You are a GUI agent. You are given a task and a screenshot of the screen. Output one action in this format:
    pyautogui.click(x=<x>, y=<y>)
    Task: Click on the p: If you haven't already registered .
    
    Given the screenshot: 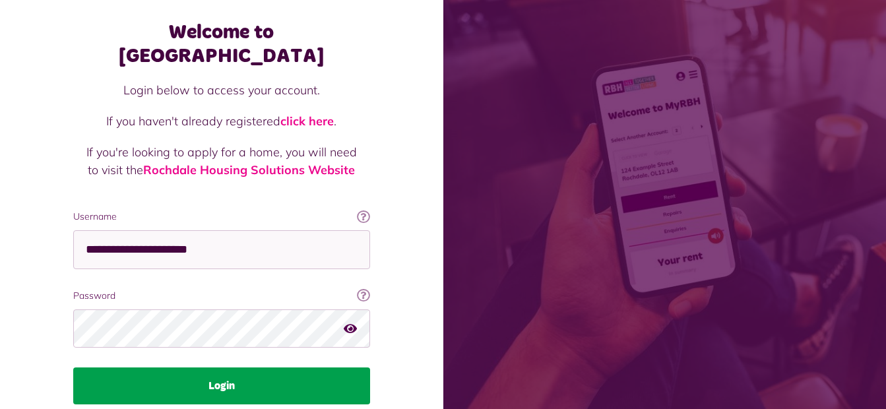 What is the action you would take?
    pyautogui.click(x=222, y=121)
    